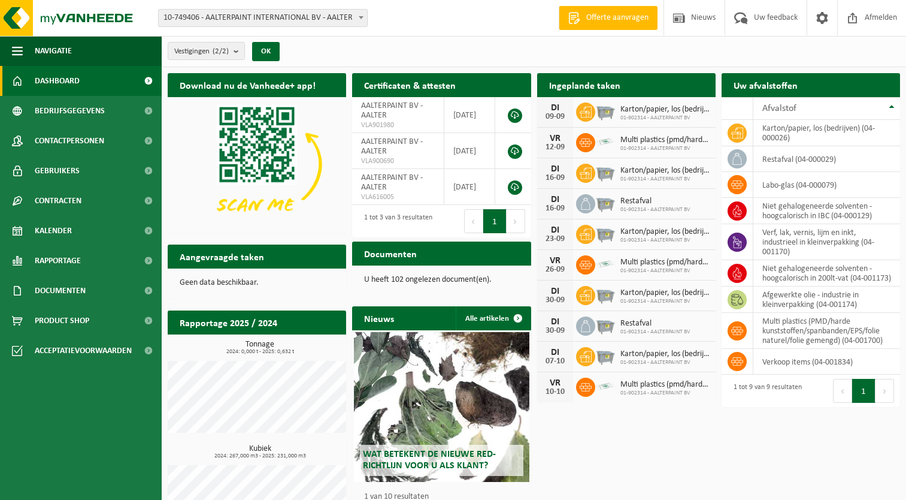  What do you see at coordinates (555, 147) in the screenshot?
I see `div: 12-09` at bounding box center [555, 147].